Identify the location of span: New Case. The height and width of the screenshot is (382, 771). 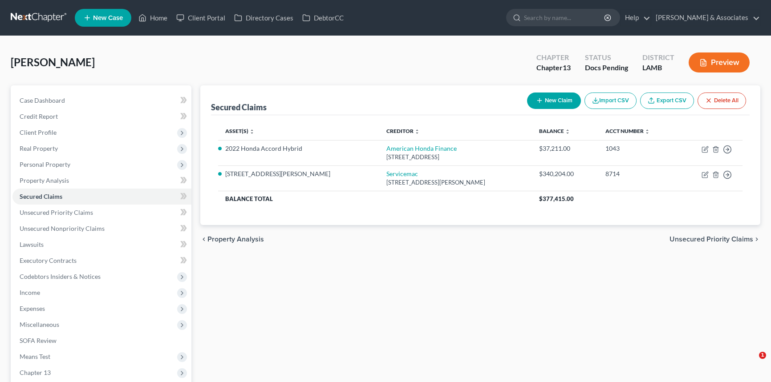
(108, 18).